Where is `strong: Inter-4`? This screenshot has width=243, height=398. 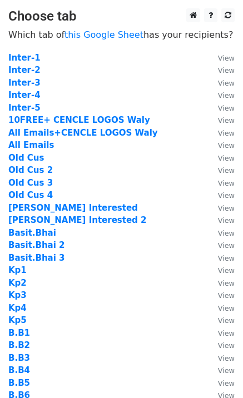 strong: Inter-4 is located at coordinates (24, 95).